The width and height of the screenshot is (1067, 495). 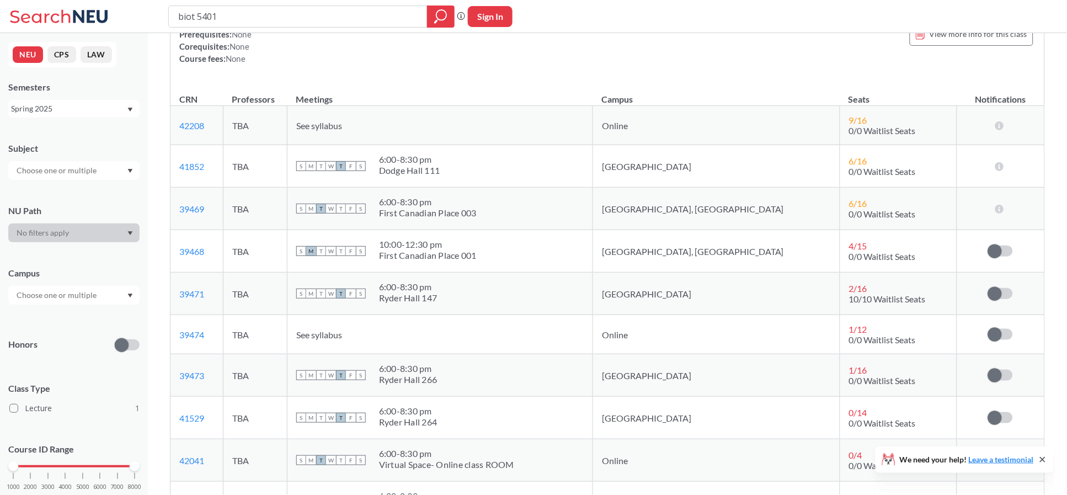 I want to click on span: 4000, so click(x=65, y=487).